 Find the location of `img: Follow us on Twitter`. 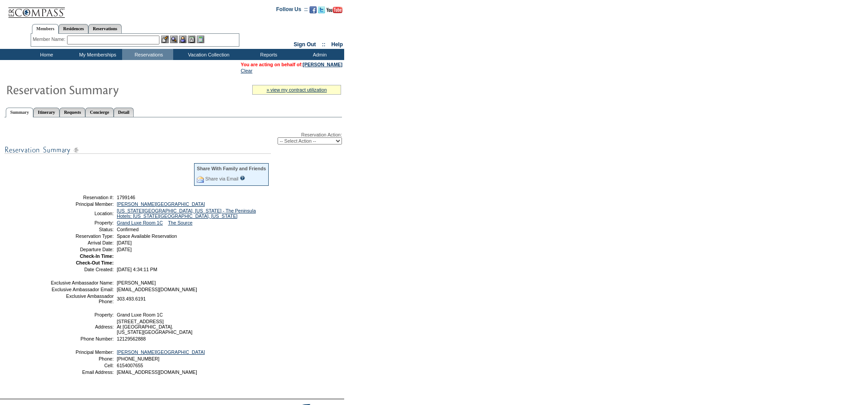

img: Follow us on Twitter is located at coordinates (322, 10).